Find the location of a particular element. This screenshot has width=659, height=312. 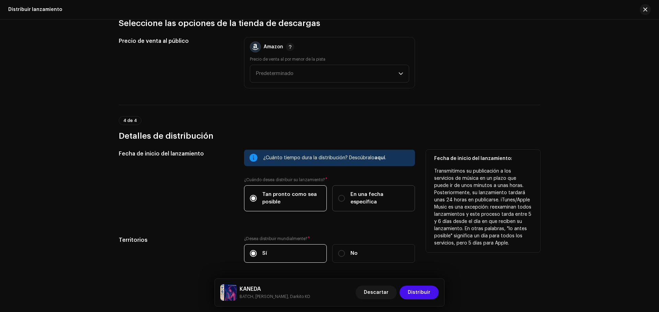

p: Fecha de inicio del lanzamiento: is located at coordinates (483, 159).